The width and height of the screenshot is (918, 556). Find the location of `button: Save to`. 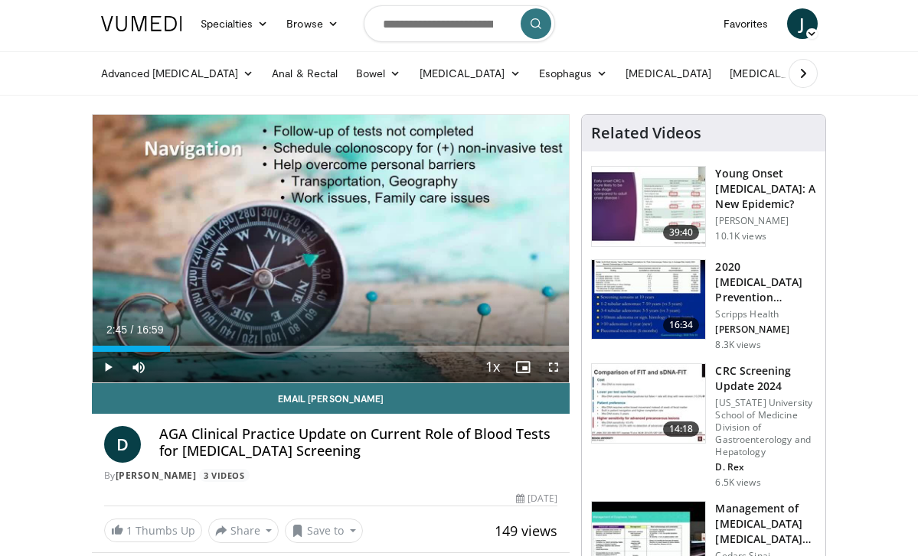

button: Save to is located at coordinates (324, 531).